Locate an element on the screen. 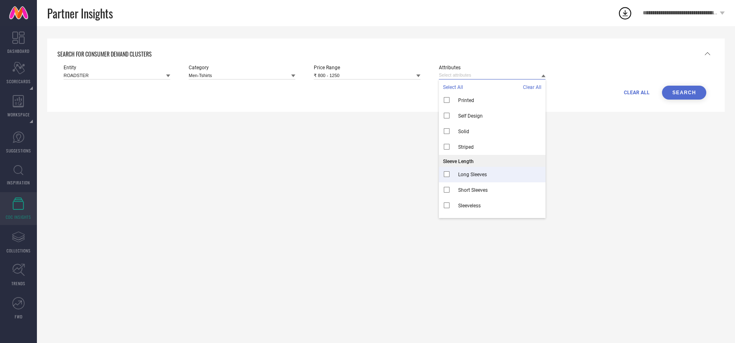  span: CLEAR ALL is located at coordinates (636, 93).